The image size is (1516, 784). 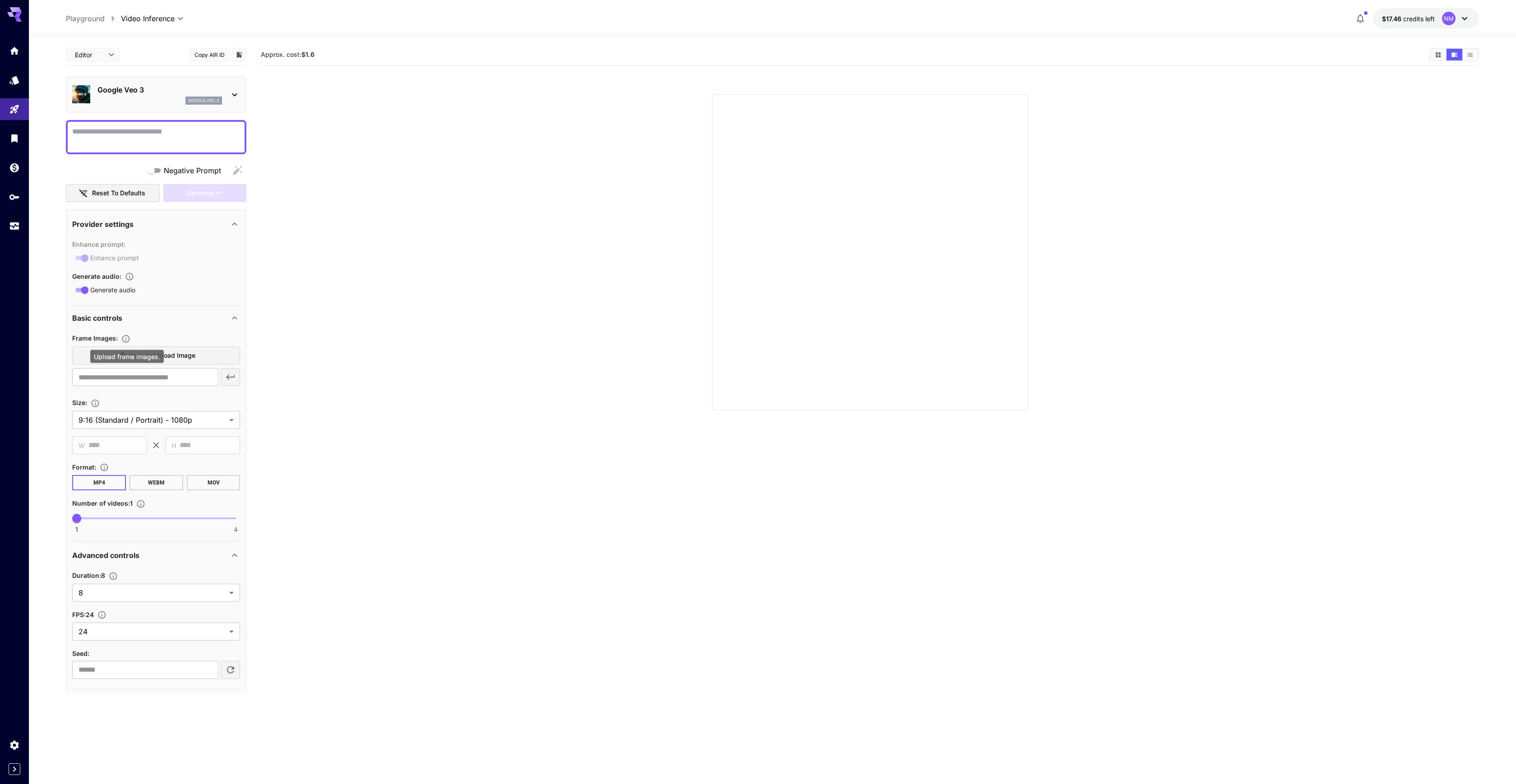 I want to click on span: Number of videos : 1, so click(x=103, y=503).